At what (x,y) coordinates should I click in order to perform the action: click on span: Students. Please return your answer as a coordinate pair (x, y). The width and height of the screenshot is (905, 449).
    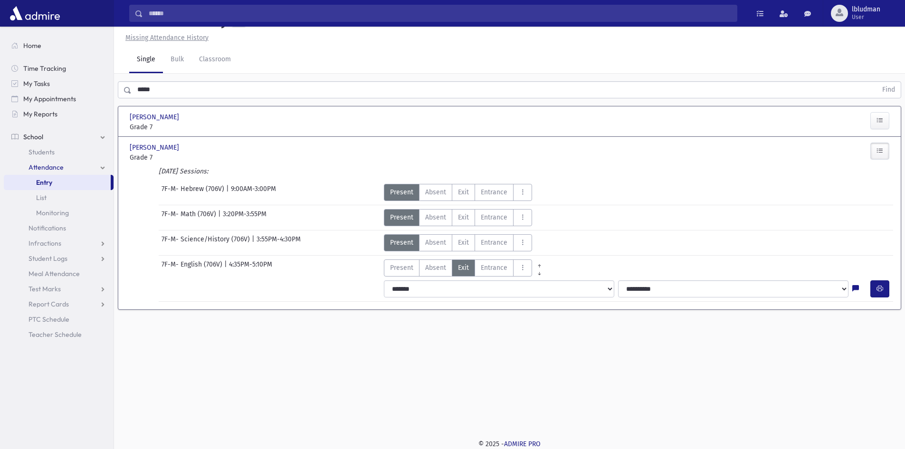
    Looking at the image, I should click on (41, 152).